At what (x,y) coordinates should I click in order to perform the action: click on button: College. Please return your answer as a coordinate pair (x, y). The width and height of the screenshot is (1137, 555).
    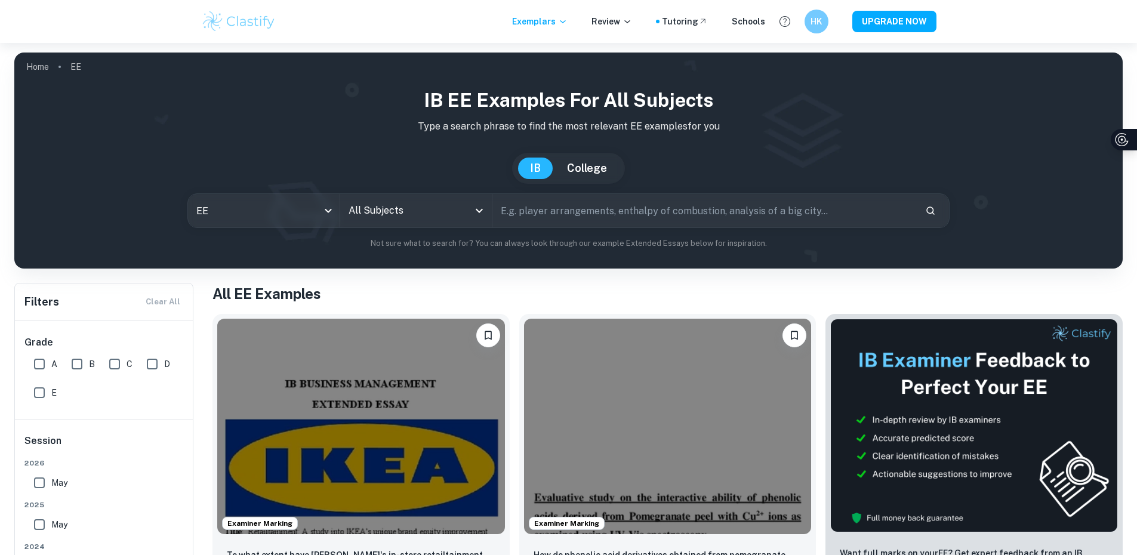
    Looking at the image, I should click on (587, 168).